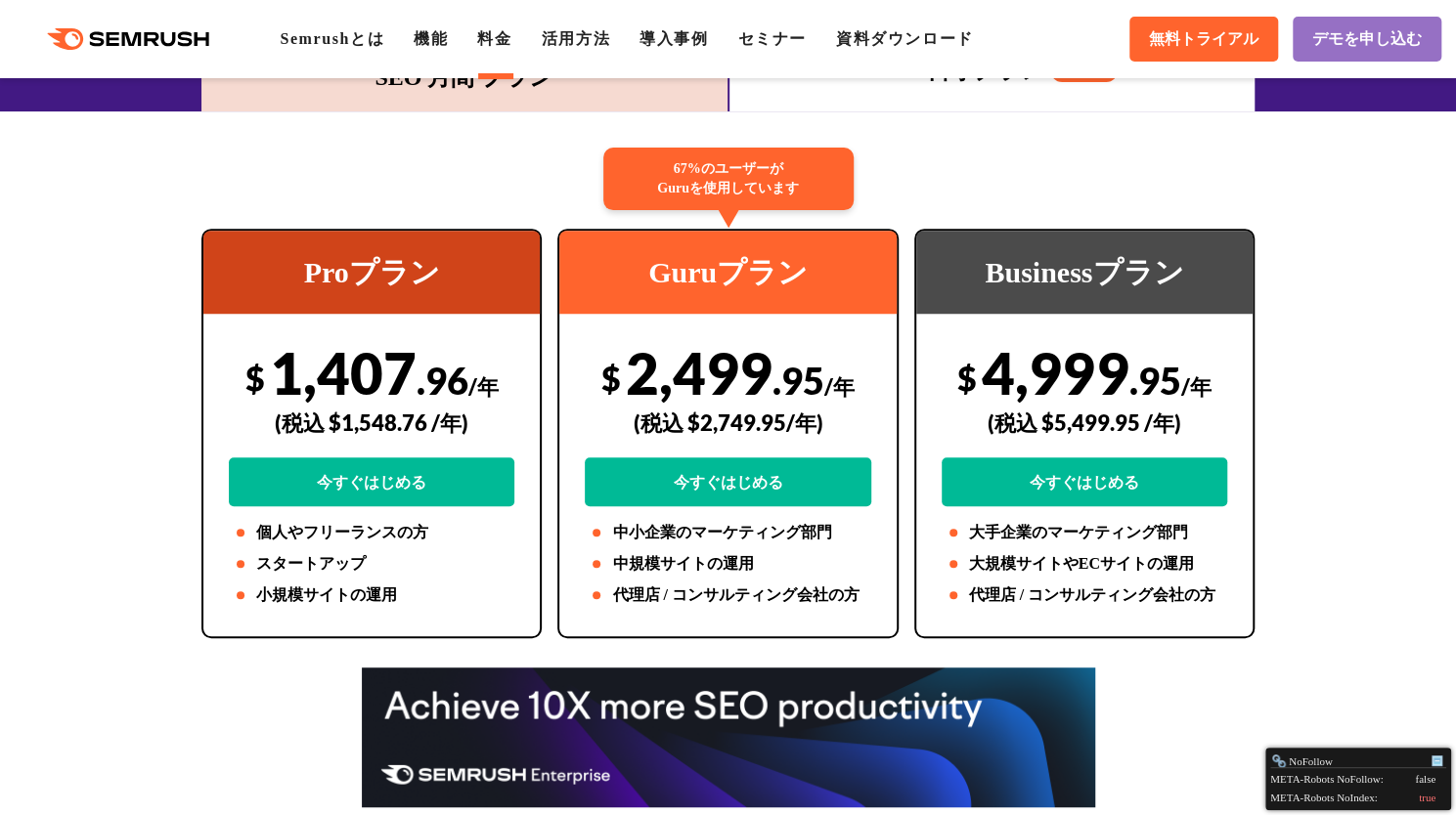  What do you see at coordinates (728, 423) in the screenshot?
I see `div: 2,499` at bounding box center [728, 423].